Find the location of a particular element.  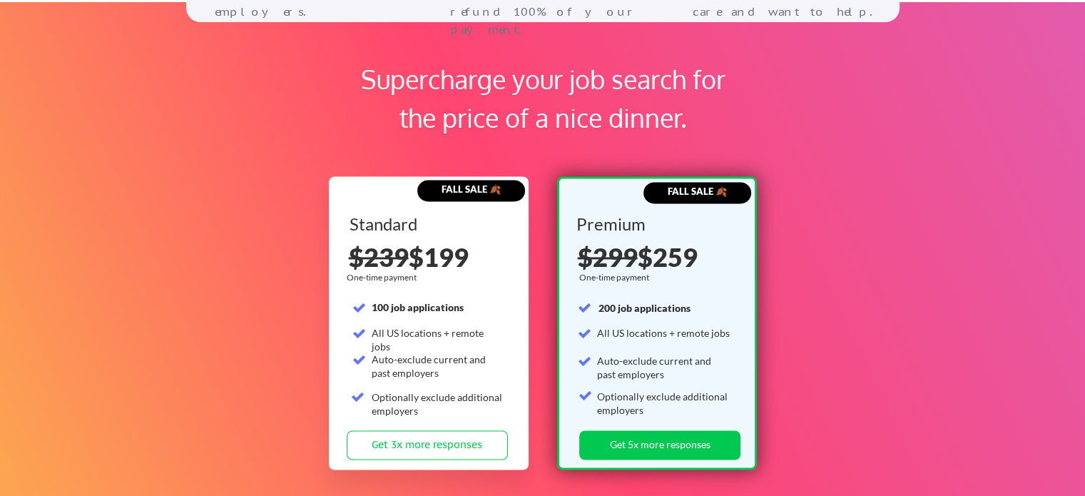

s: $239 is located at coordinates (379, 257).